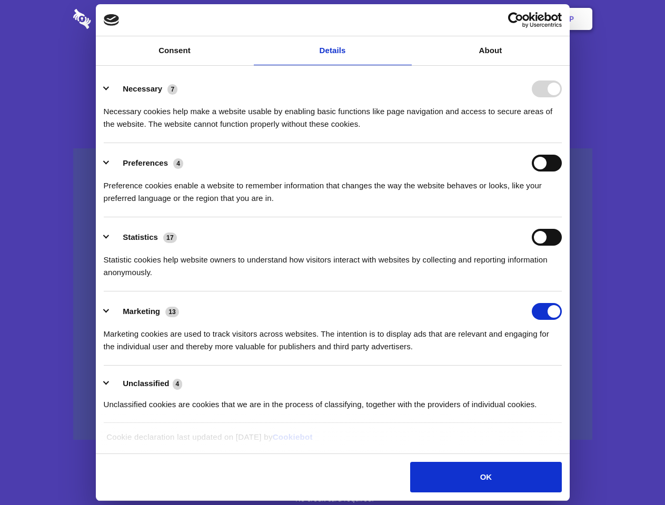 The image size is (665, 505). I want to click on label: Marketing, so click(141, 311).